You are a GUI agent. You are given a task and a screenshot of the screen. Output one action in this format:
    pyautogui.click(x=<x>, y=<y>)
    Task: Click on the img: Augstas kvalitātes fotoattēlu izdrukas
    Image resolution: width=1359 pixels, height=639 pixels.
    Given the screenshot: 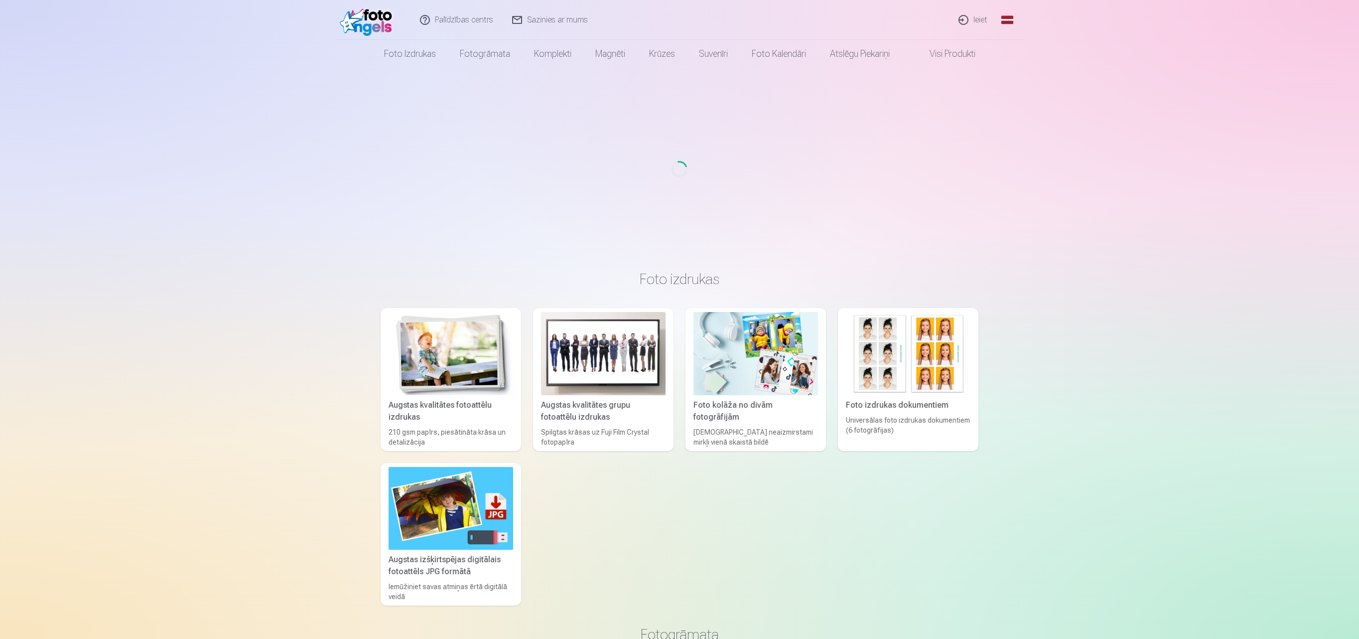 What is the action you would take?
    pyautogui.click(x=451, y=353)
    